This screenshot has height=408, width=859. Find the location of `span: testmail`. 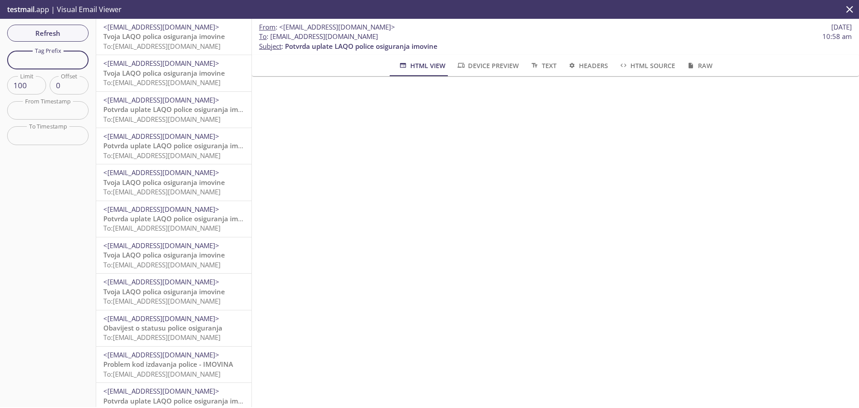

span: testmail is located at coordinates (21, 9).